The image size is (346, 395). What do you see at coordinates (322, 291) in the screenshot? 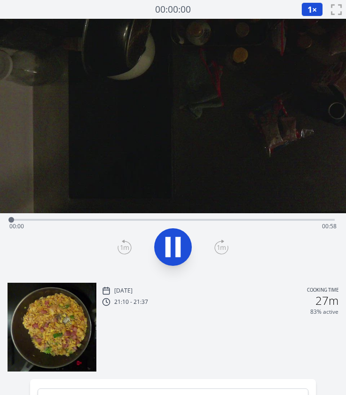
I see `p: Cooking time` at bounding box center [322, 291].